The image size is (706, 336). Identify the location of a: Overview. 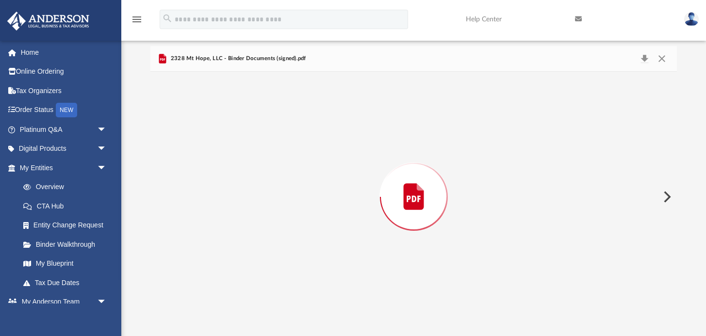
(67, 187).